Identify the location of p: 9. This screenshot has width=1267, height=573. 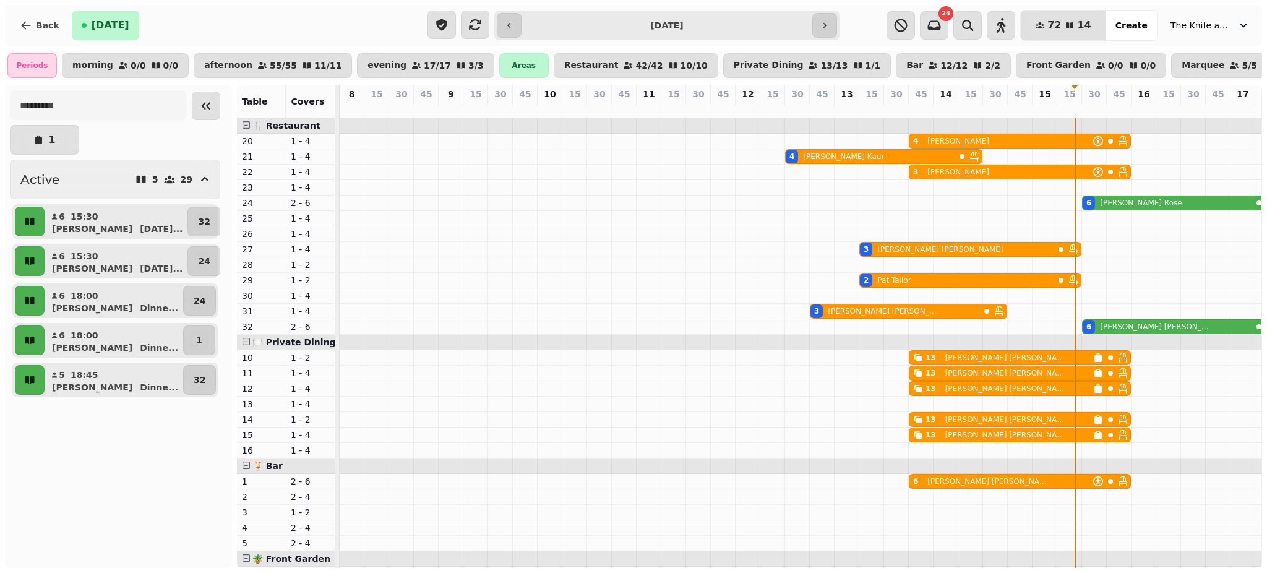
(451, 94).